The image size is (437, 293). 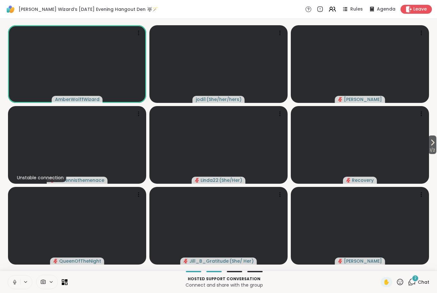 I want to click on div: Unstable connection, so click(x=40, y=178).